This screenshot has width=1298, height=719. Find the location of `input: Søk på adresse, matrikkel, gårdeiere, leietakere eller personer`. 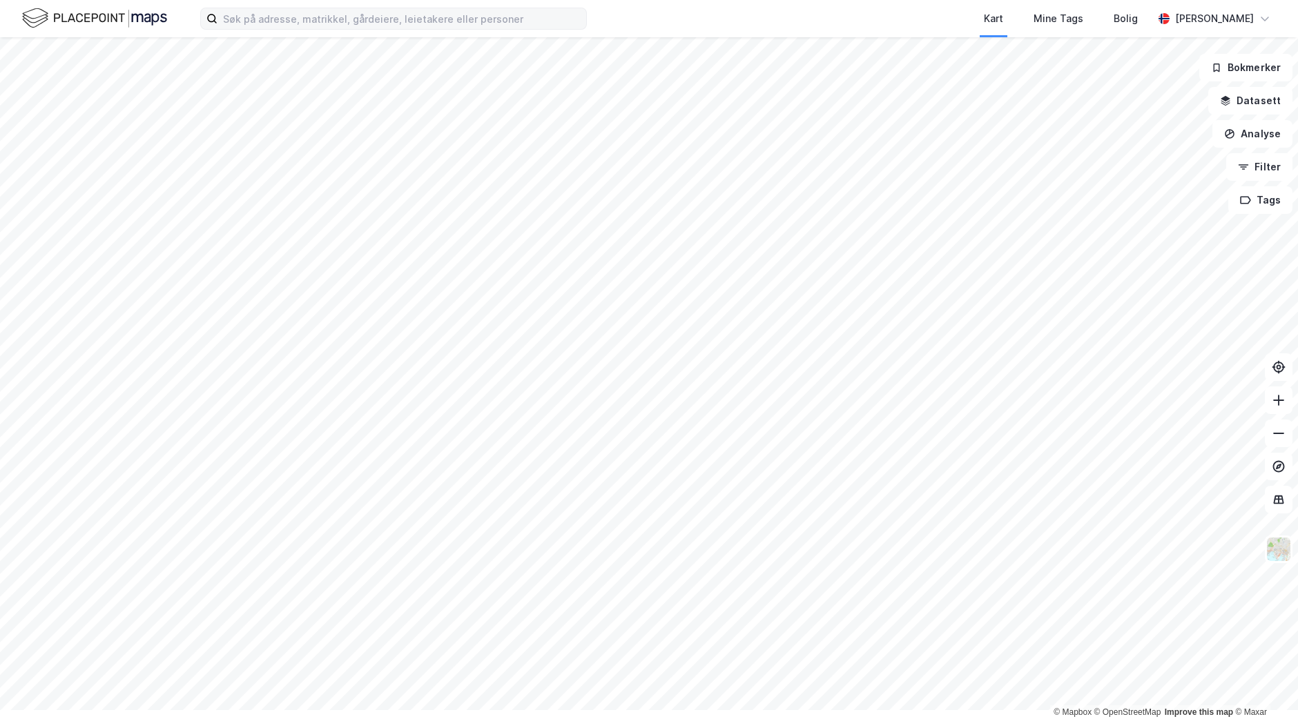

input: Søk på adresse, matrikkel, gårdeiere, leietakere eller personer is located at coordinates (402, 19).